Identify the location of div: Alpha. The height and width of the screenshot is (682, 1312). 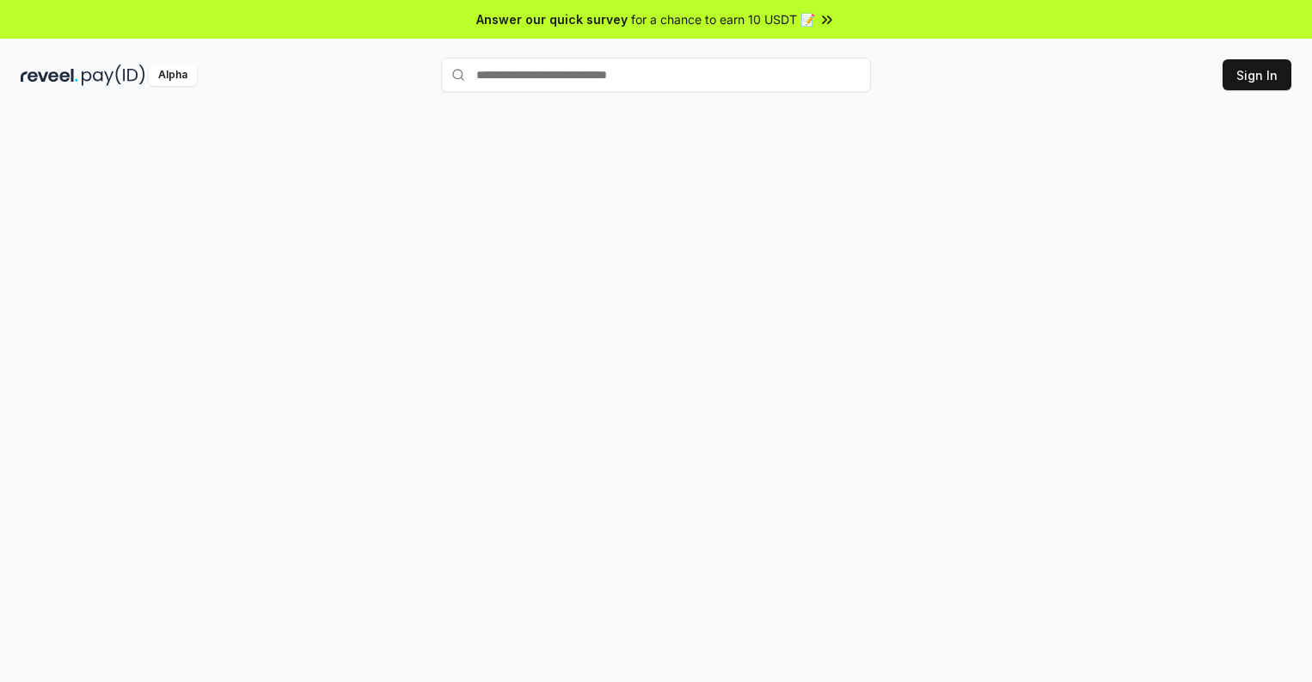
(173, 75).